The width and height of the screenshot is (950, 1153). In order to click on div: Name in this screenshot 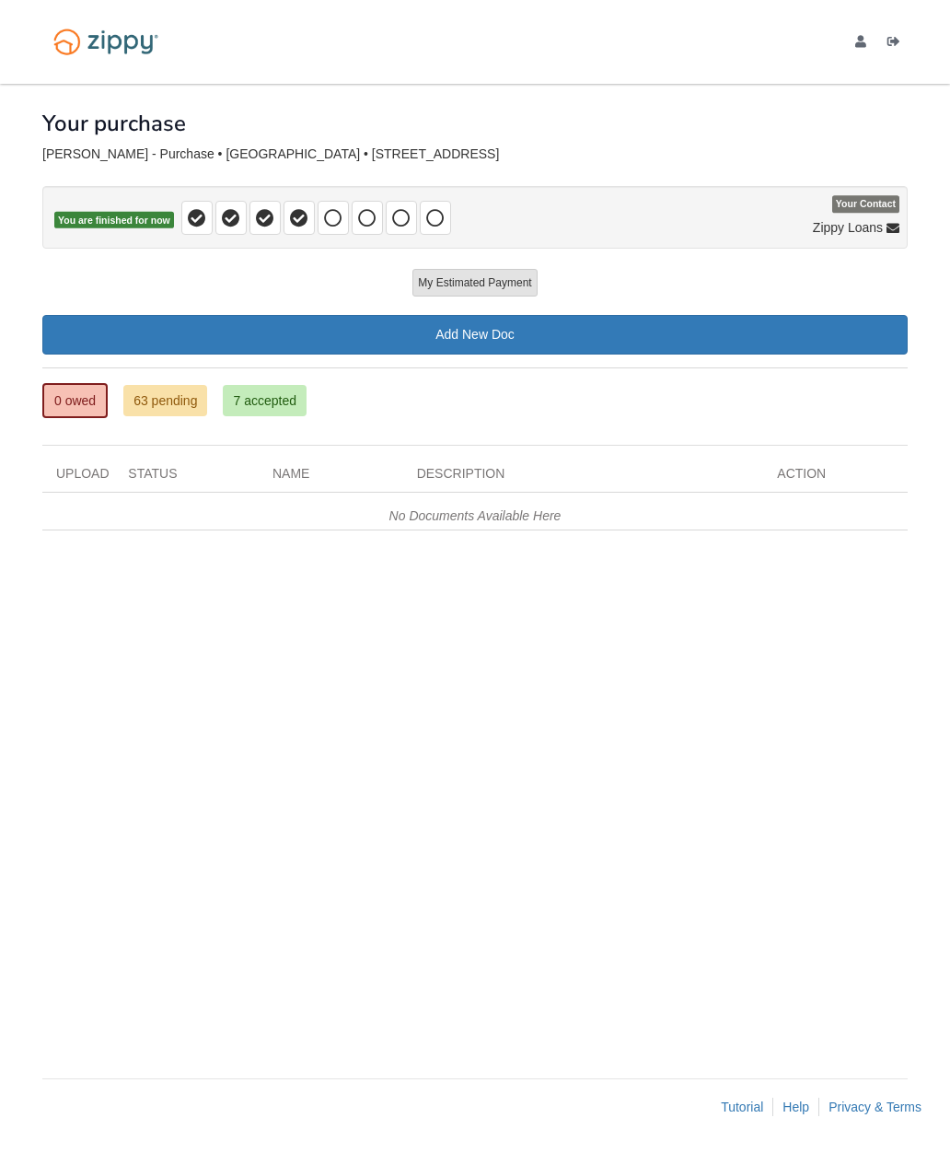, I will do `click(330, 478)`.